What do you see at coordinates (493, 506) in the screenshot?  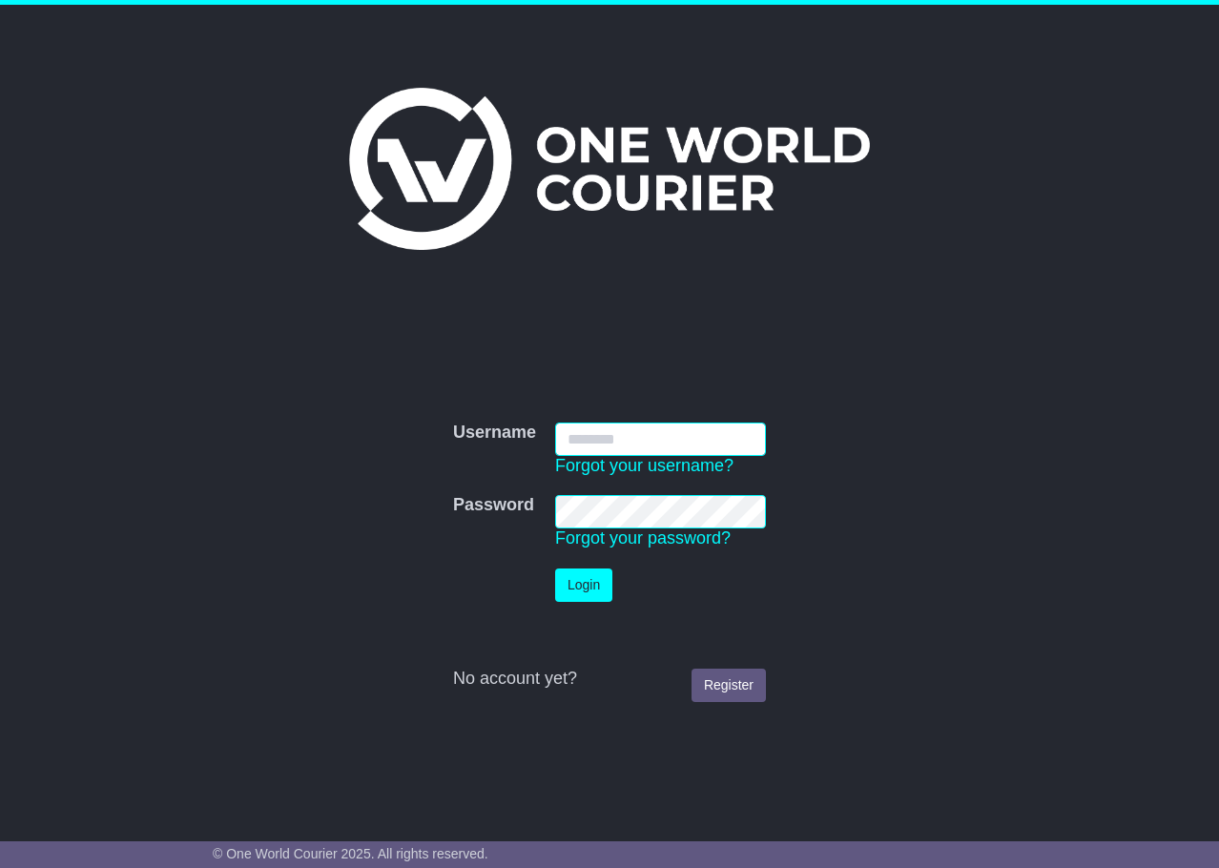 I see `label: Password` at bounding box center [493, 506].